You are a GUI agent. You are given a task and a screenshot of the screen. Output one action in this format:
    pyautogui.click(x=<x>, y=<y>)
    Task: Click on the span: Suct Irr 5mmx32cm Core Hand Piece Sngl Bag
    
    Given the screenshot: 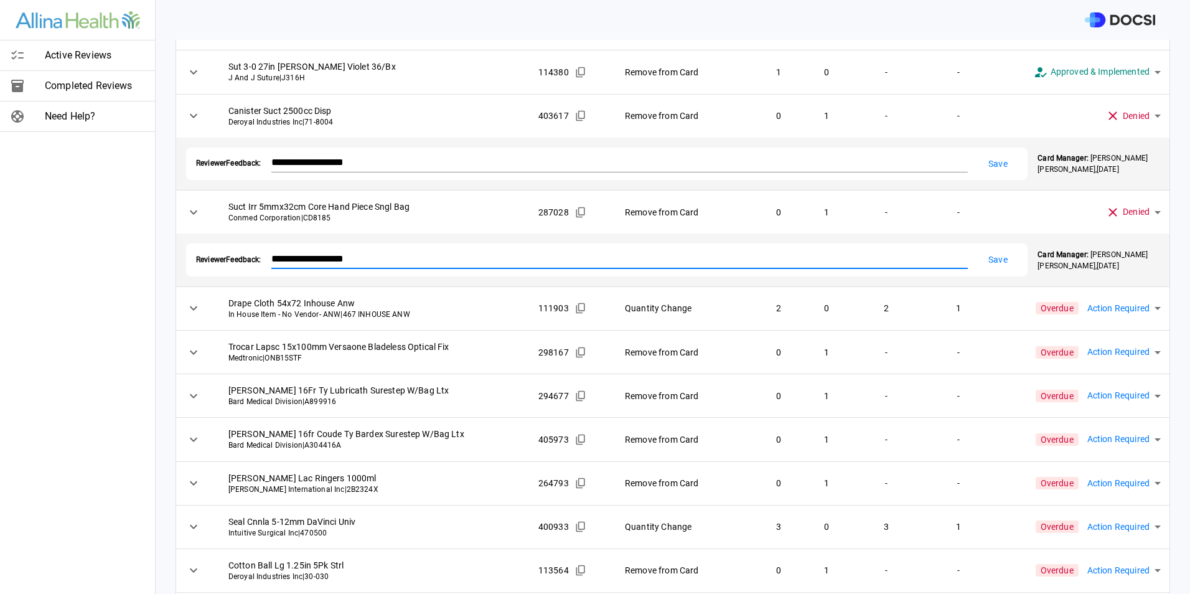 What is the action you would take?
    pyautogui.click(x=373, y=207)
    